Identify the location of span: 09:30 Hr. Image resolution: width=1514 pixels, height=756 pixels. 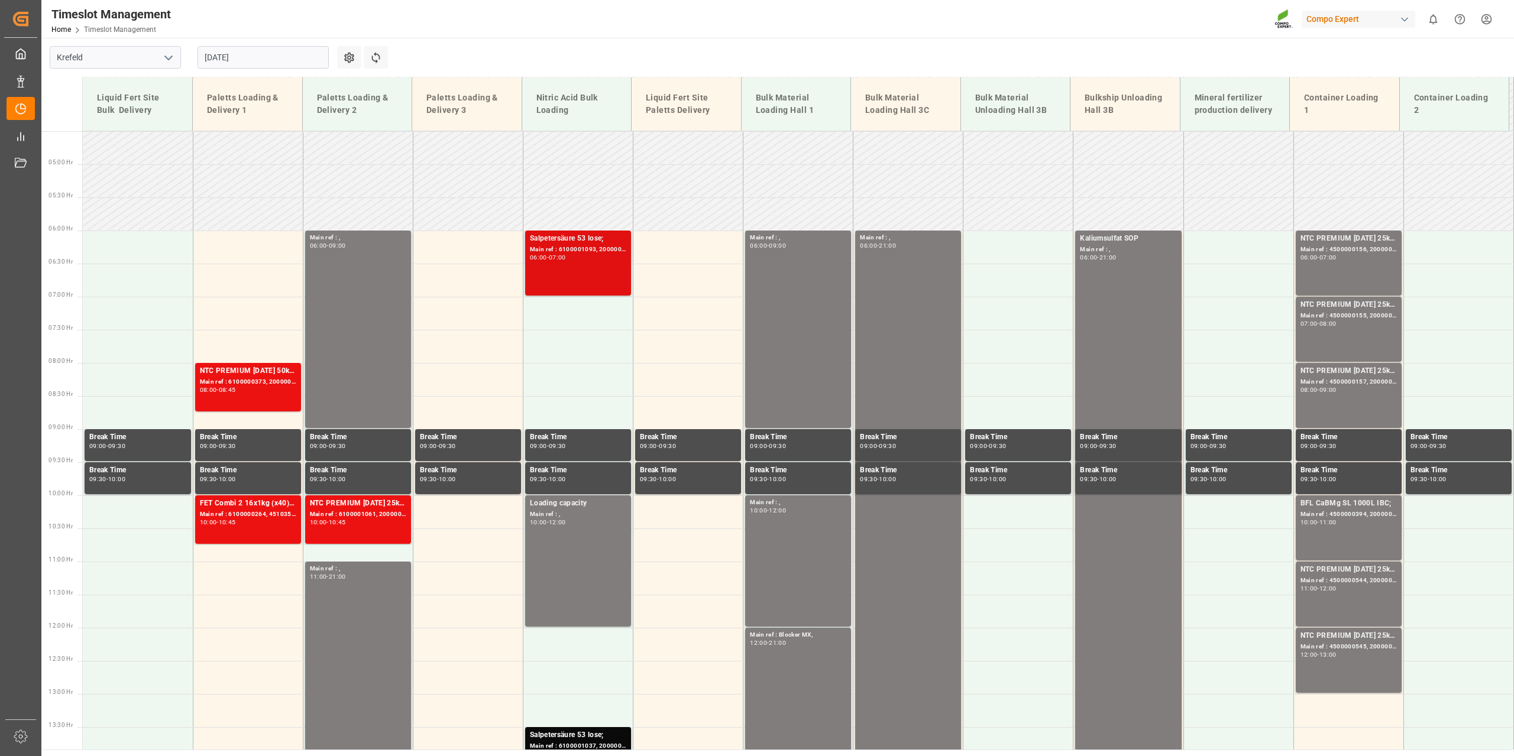
(60, 460).